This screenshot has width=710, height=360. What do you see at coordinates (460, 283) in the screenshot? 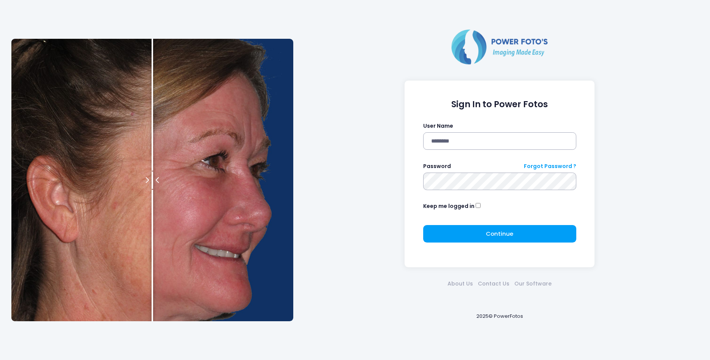
I see `a: About Us` at bounding box center [460, 283].